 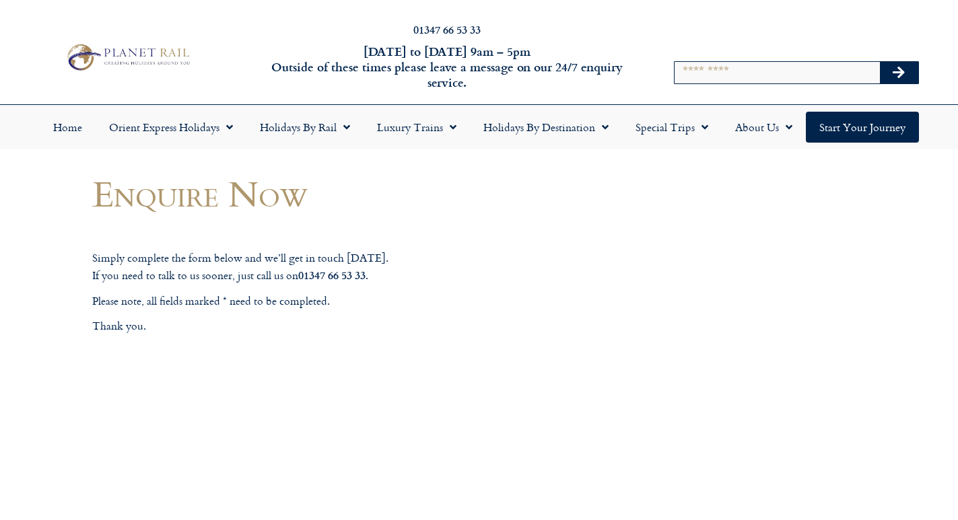 What do you see at coordinates (345, 193) in the screenshot?
I see `h1: Enquire Now` at bounding box center [345, 193].